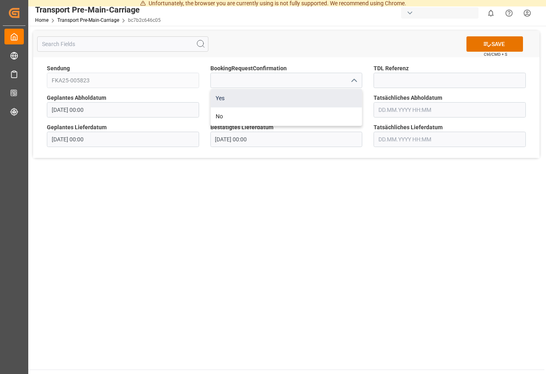 The image size is (546, 374). Describe the element at coordinates (491, 13) in the screenshot. I see `button: show 0 new notifications` at that location.